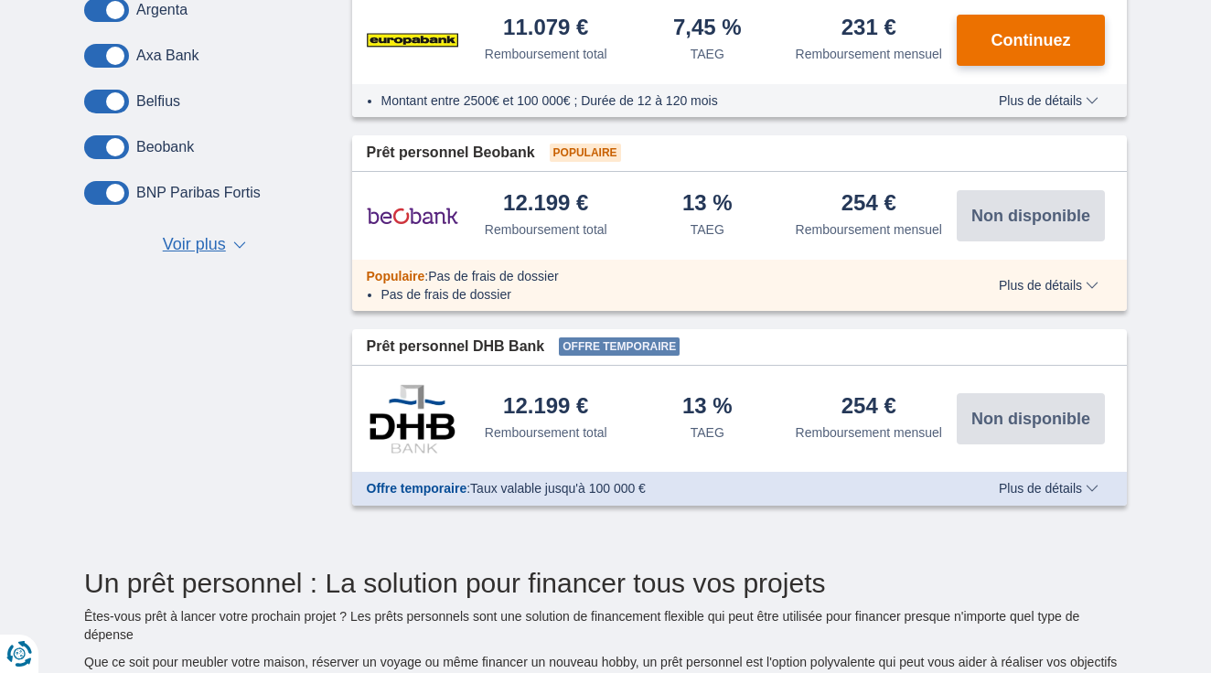 The height and width of the screenshot is (673, 1211). I want to click on span: Voir plus, so click(194, 245).